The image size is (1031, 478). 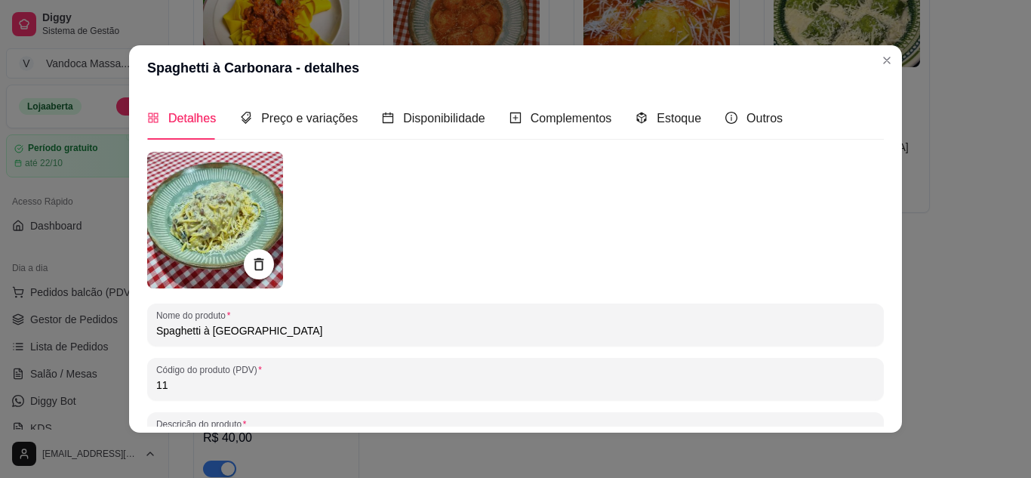 I want to click on span: appstore, so click(x=153, y=118).